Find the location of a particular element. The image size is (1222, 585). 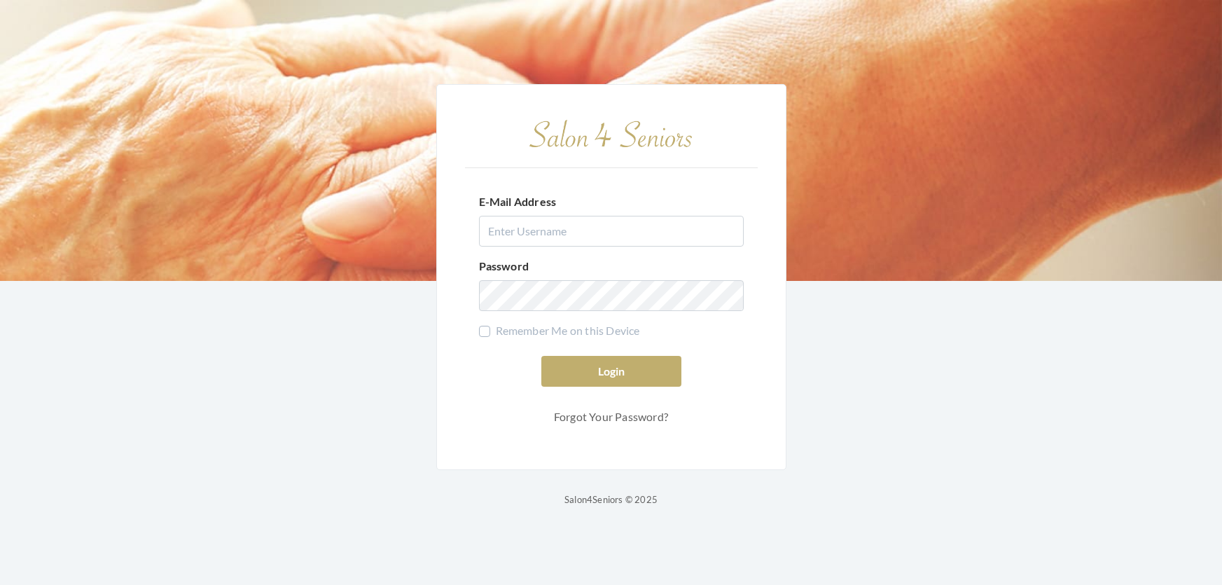

label: Remember Me on this Device is located at coordinates (559, 330).